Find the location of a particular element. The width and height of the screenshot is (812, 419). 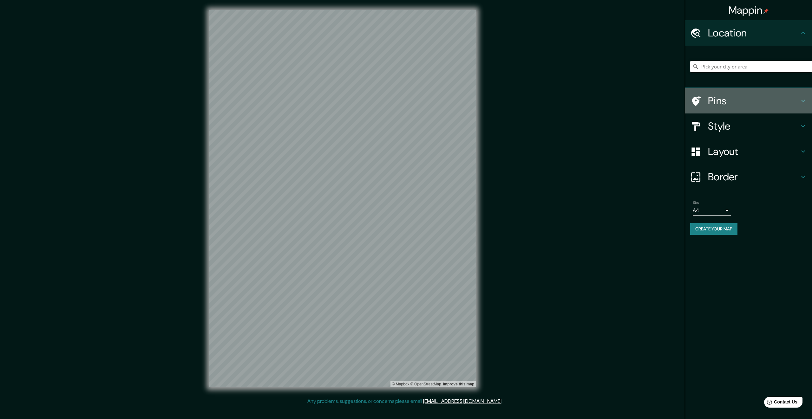

img: pin-icon.png is located at coordinates (766, 11).